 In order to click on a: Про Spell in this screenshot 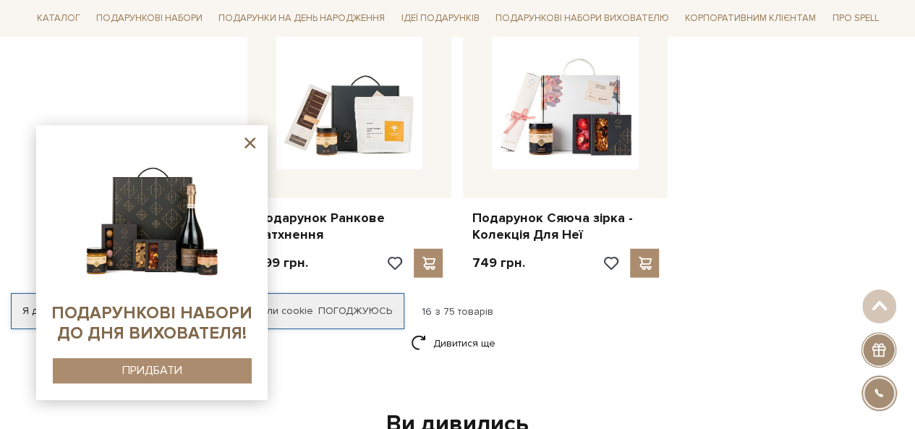, I will do `click(855, 18)`.